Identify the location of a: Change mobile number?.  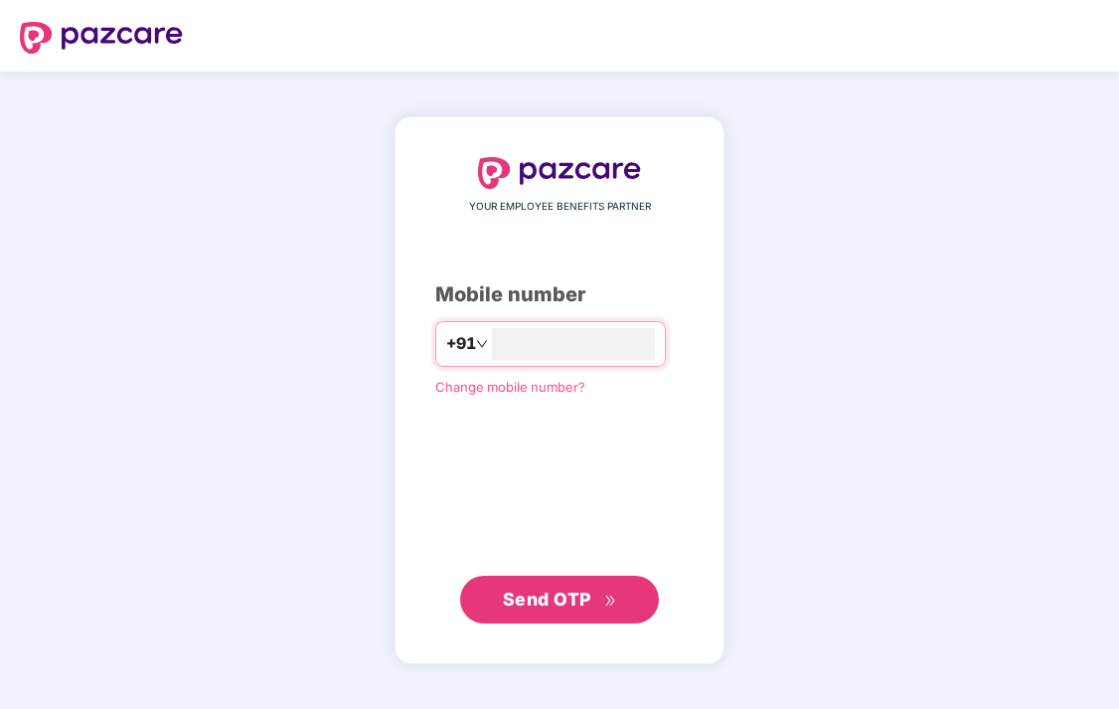
(510, 387).